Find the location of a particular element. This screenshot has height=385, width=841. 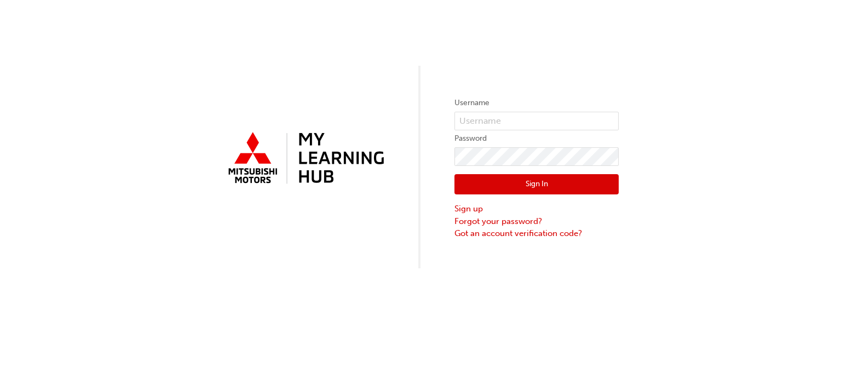

input: Username is located at coordinates (536, 121).